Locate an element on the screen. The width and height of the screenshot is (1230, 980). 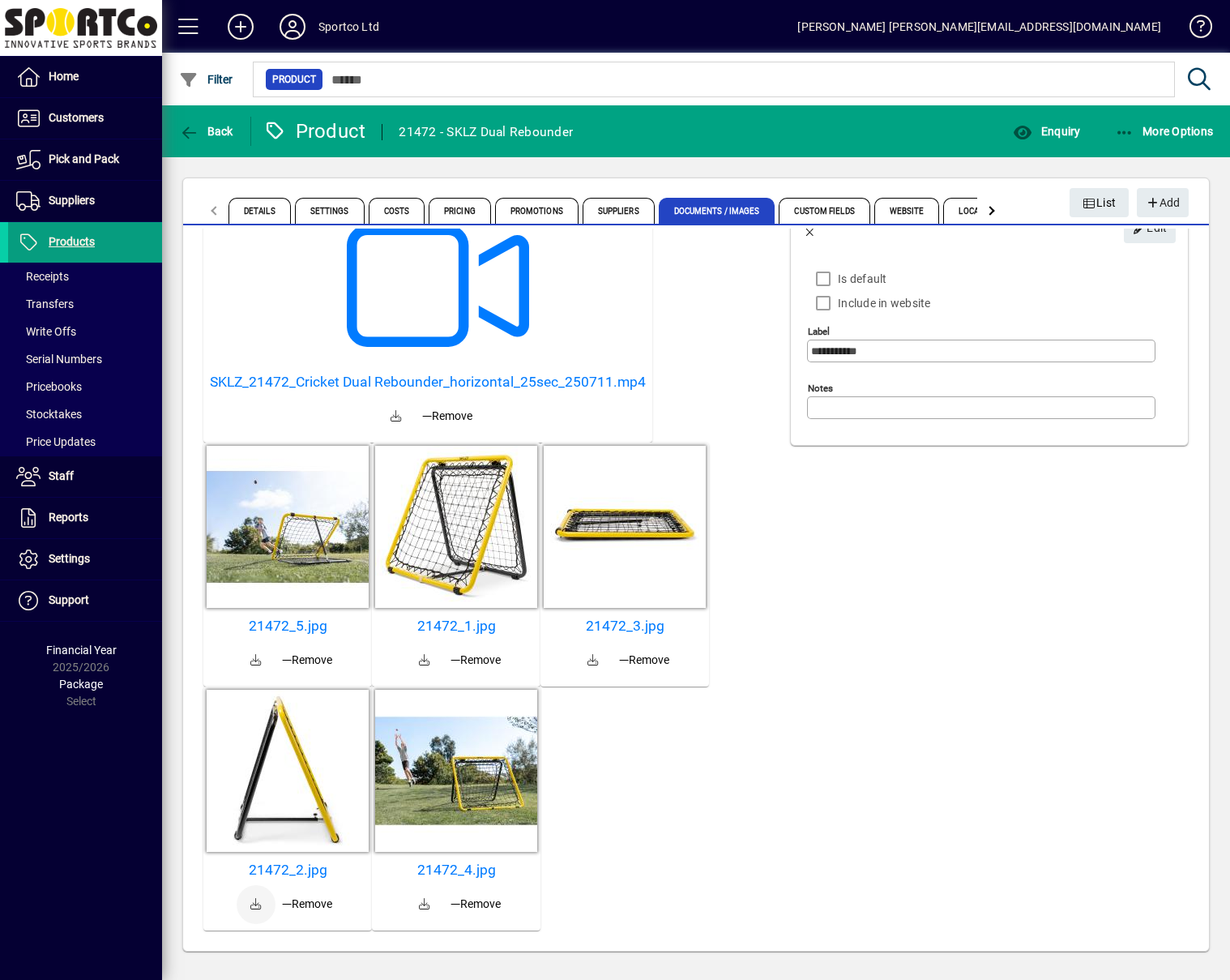
span: Financial Year is located at coordinates (81, 650).